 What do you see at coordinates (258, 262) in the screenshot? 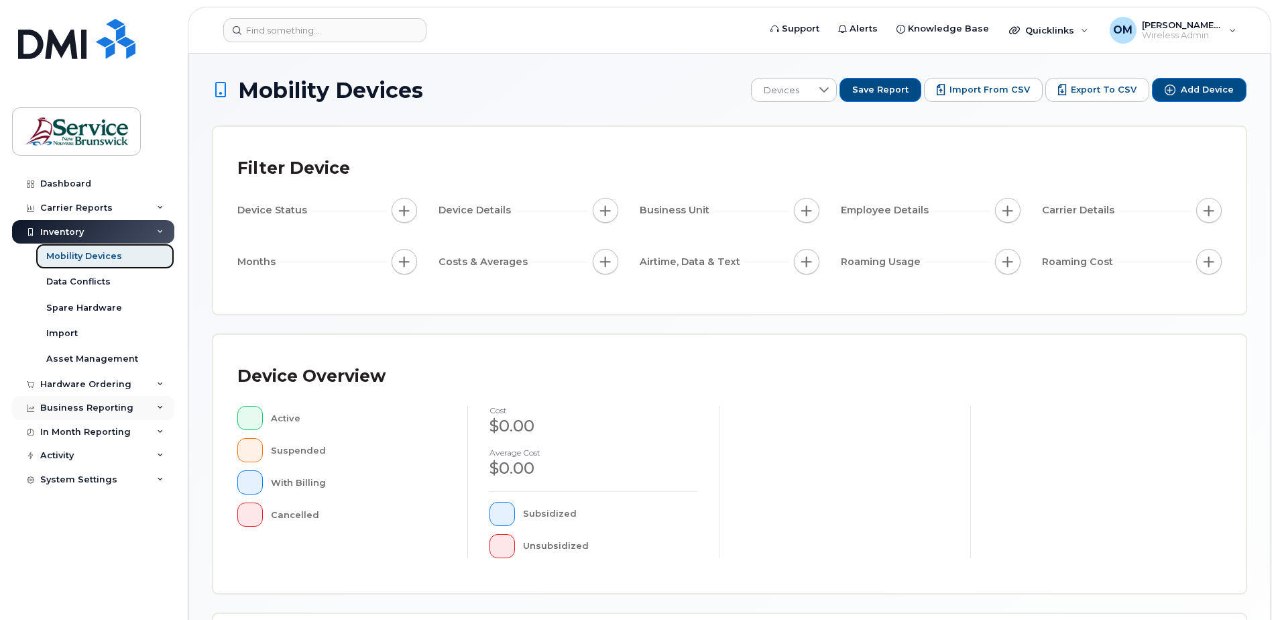
I see `span: Months` at bounding box center [258, 262].